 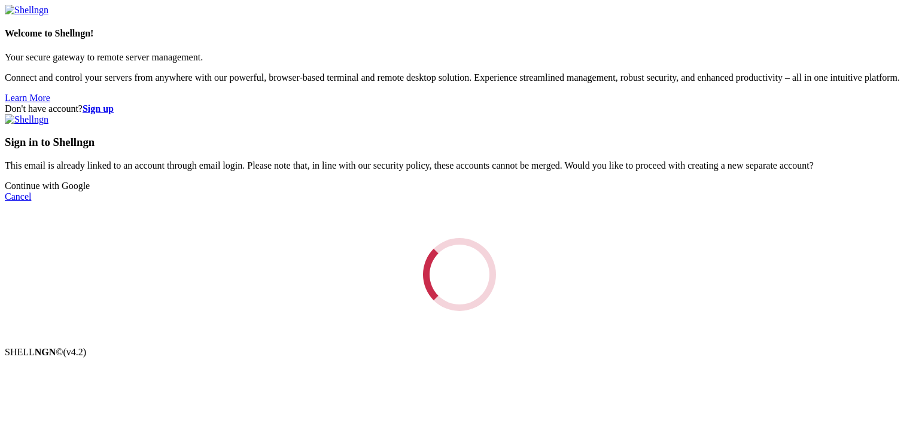 I want to click on p: This email is already linked to an account through email login. Please note that, in line with ou..., so click(x=460, y=166).